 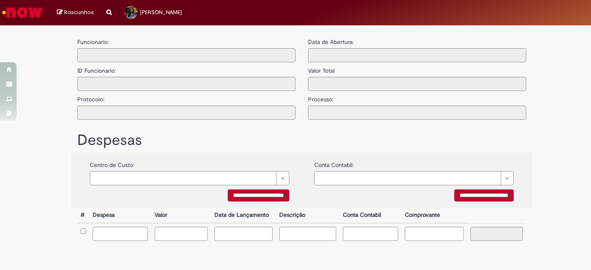 I want to click on a: Rascunhos, so click(x=75, y=12).